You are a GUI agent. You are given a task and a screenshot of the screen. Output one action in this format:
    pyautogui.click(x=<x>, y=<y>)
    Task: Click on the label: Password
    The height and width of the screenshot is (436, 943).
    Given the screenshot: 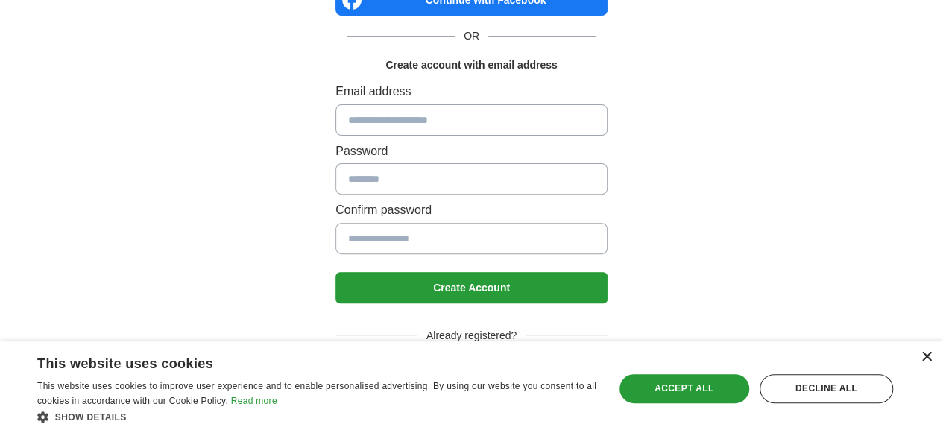 What is the action you would take?
    pyautogui.click(x=471, y=151)
    